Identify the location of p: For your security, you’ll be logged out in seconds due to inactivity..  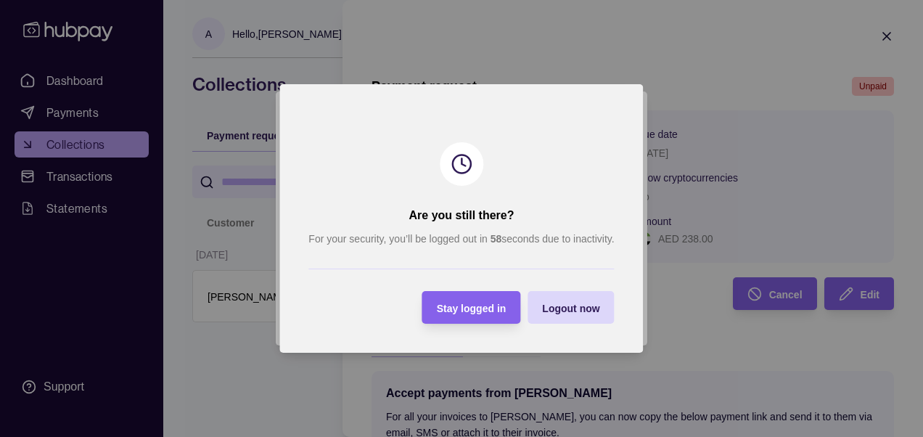
(461, 239).